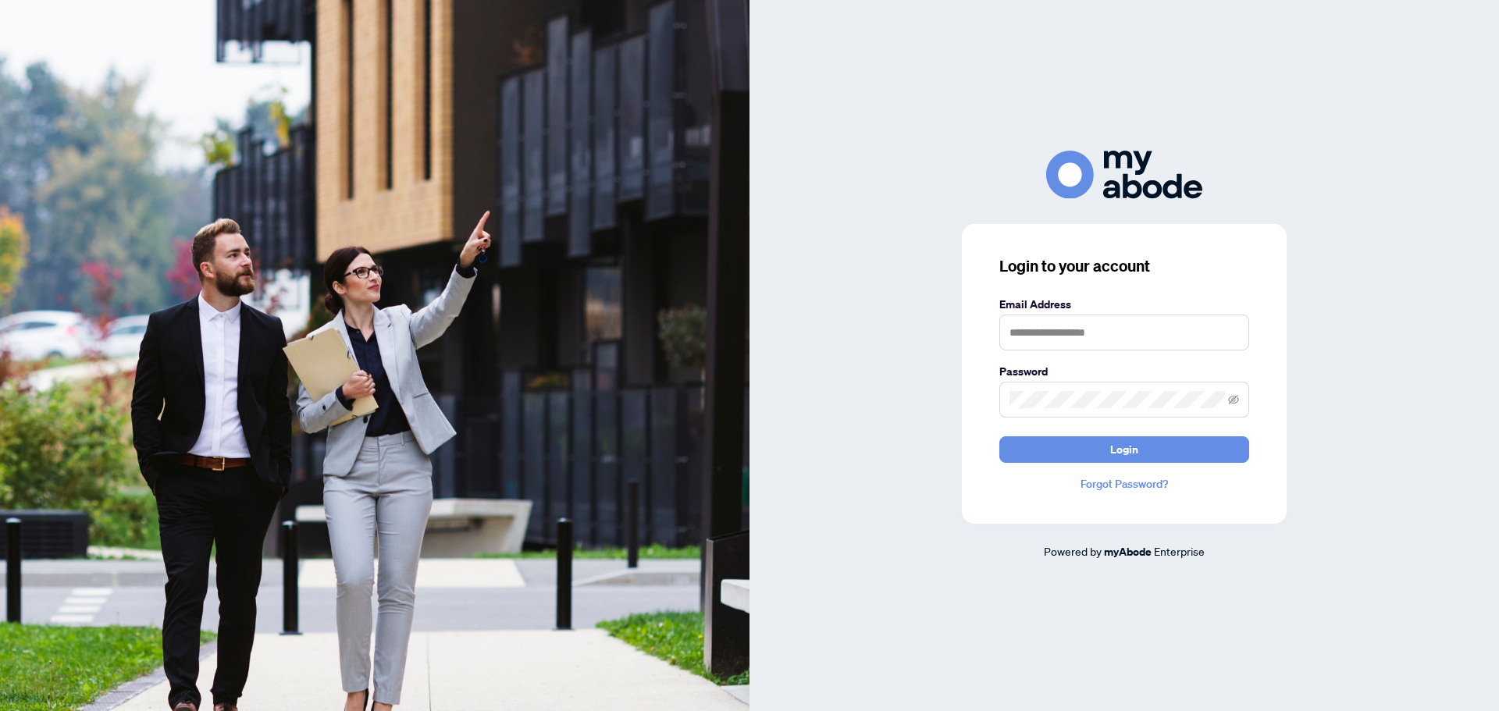 This screenshot has width=1499, height=711. What do you see at coordinates (1233, 400) in the screenshot?
I see `span: eye-invisible` at bounding box center [1233, 400].